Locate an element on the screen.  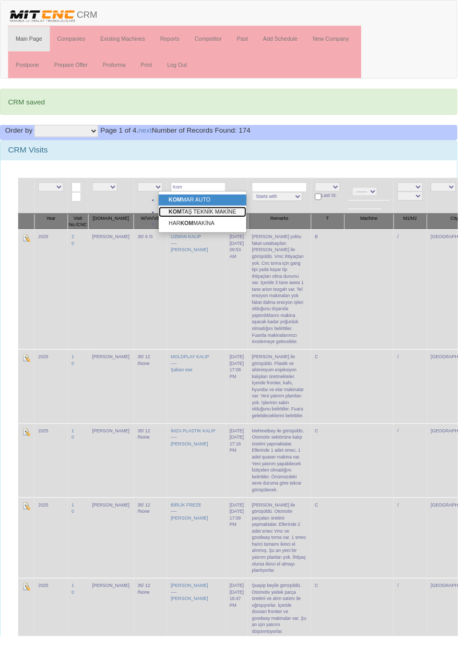
a: Reports is located at coordinates (176, 40).